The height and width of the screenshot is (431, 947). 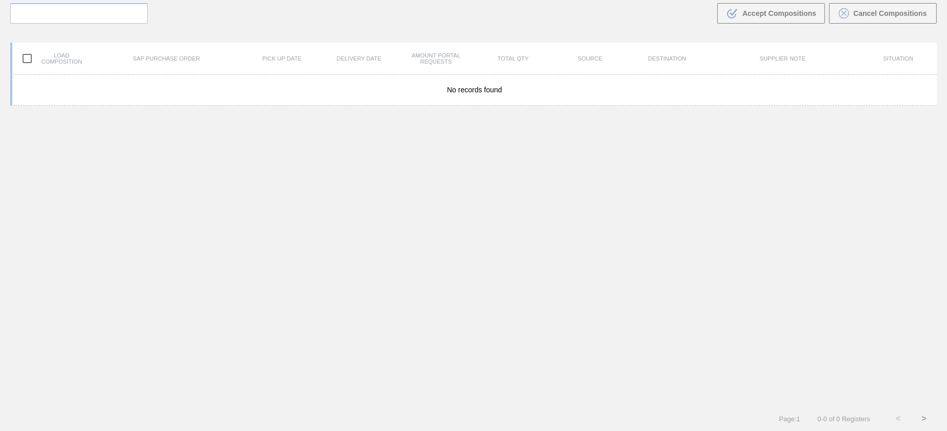 What do you see at coordinates (890, 13) in the screenshot?
I see `span: Cancel Compositions` at bounding box center [890, 13].